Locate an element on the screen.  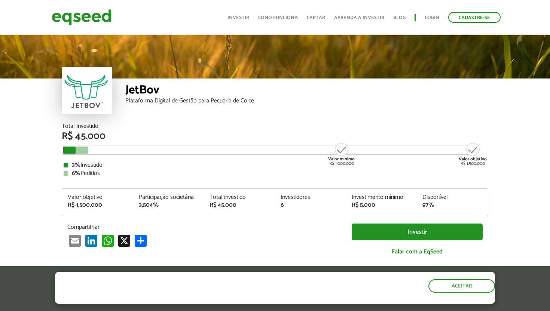
a: Como funciona is located at coordinates (278, 18).